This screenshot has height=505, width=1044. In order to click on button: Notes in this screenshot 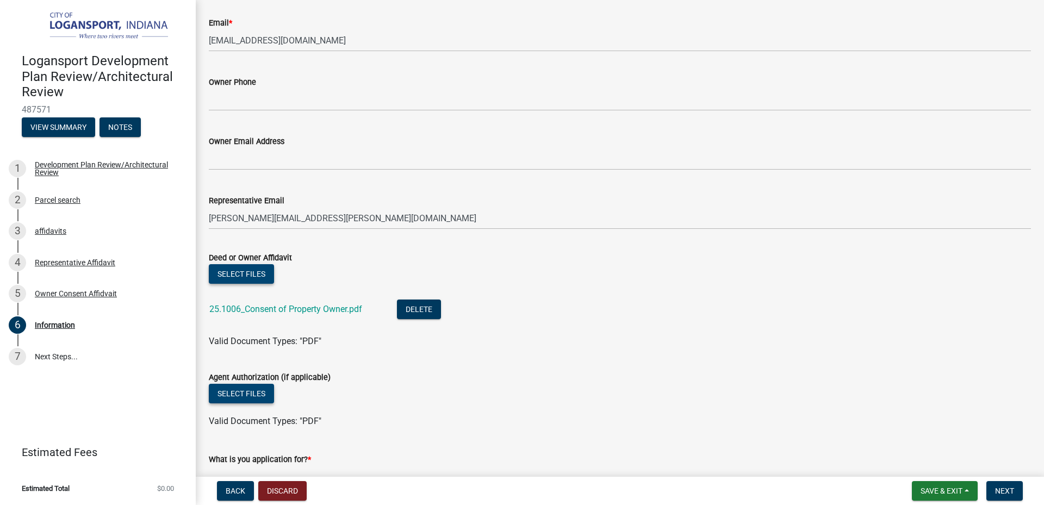, I will do `click(120, 127)`.